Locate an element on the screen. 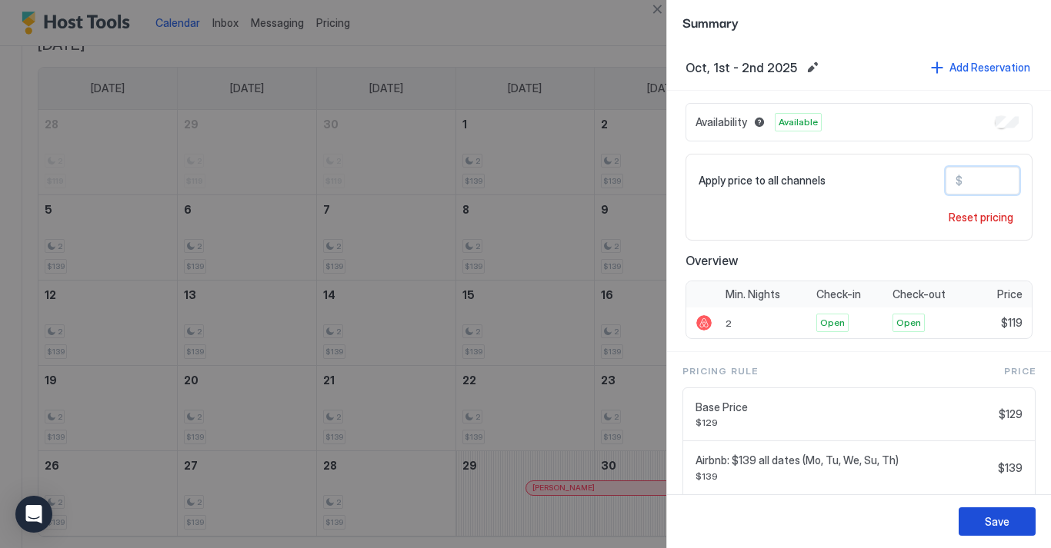  button: Blocked dates override all pricing rules and remain unavailable until manually unblocked is located at coordinates (759, 122).